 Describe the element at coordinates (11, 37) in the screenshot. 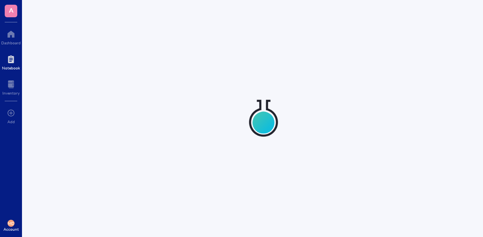

I see `a: Dashboard` at that location.